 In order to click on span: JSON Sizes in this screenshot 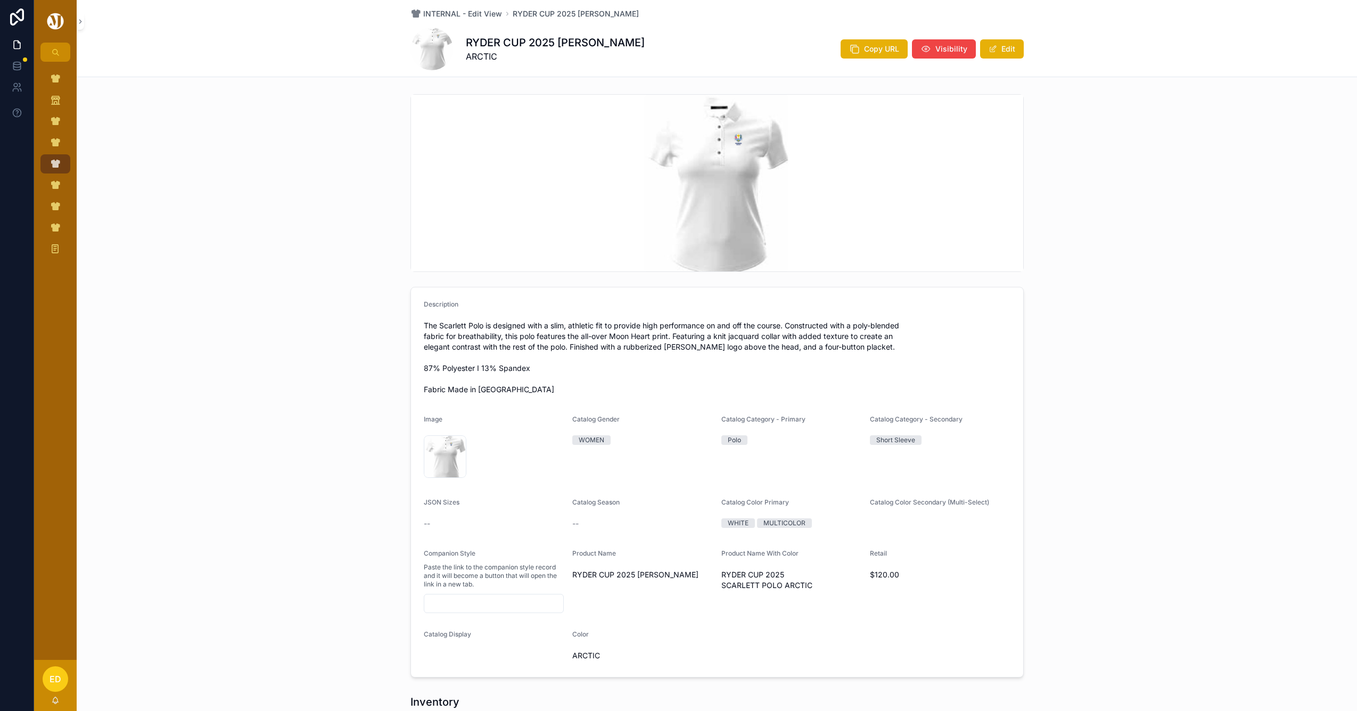, I will do `click(441, 502)`.